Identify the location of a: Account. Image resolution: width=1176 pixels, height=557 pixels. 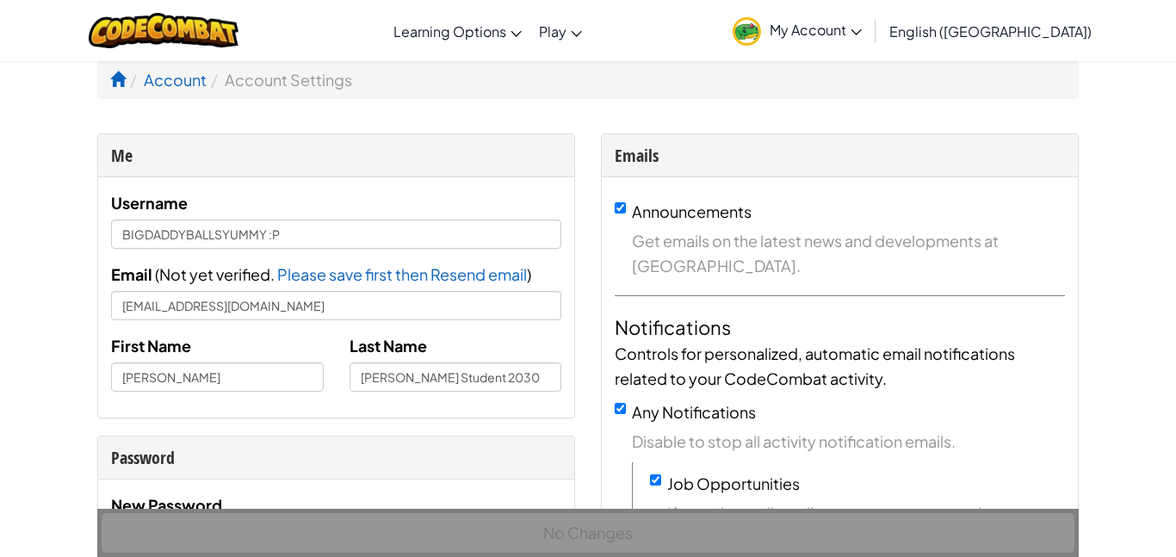
(175, 79).